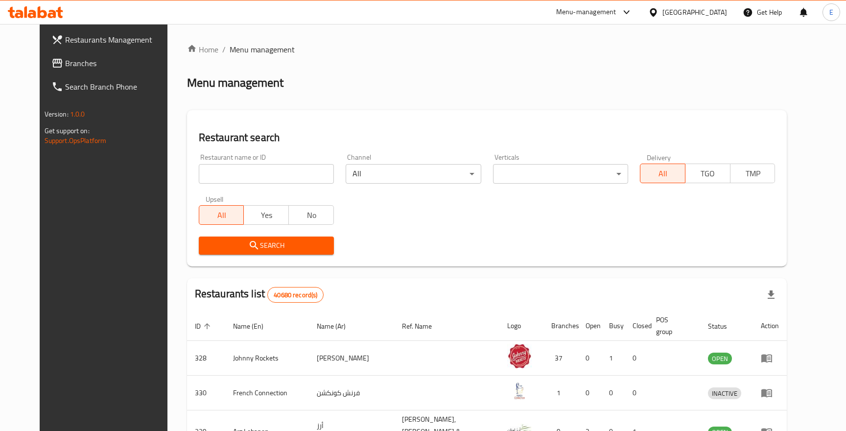  I want to click on span: Search, so click(266, 245).